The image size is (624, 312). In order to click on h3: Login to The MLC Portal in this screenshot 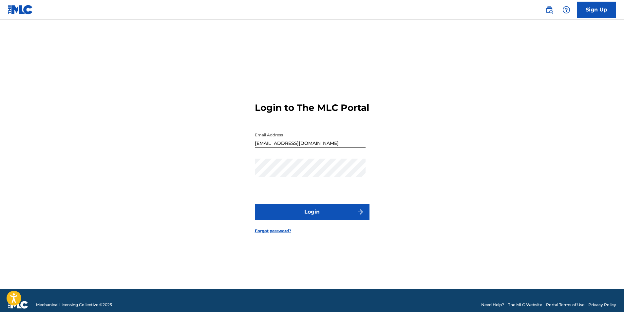, I will do `click(312, 108)`.